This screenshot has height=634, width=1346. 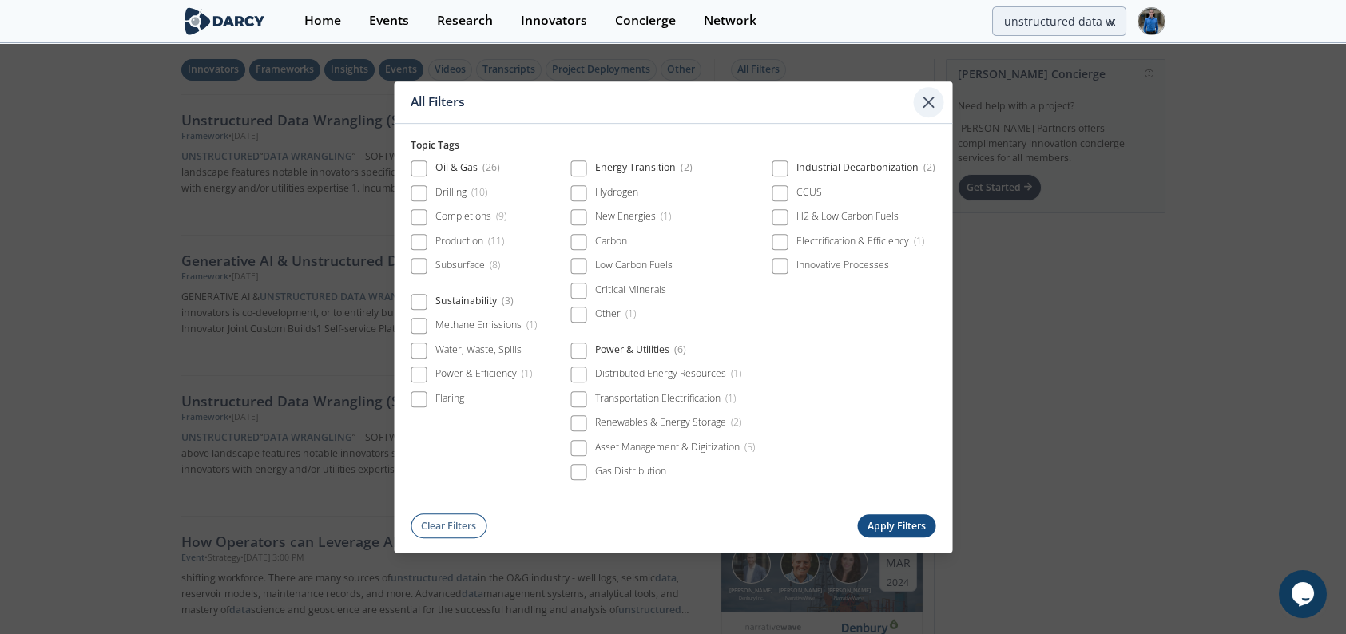 What do you see at coordinates (496, 240) in the screenshot?
I see `span: ( 11 )` at bounding box center [496, 240].